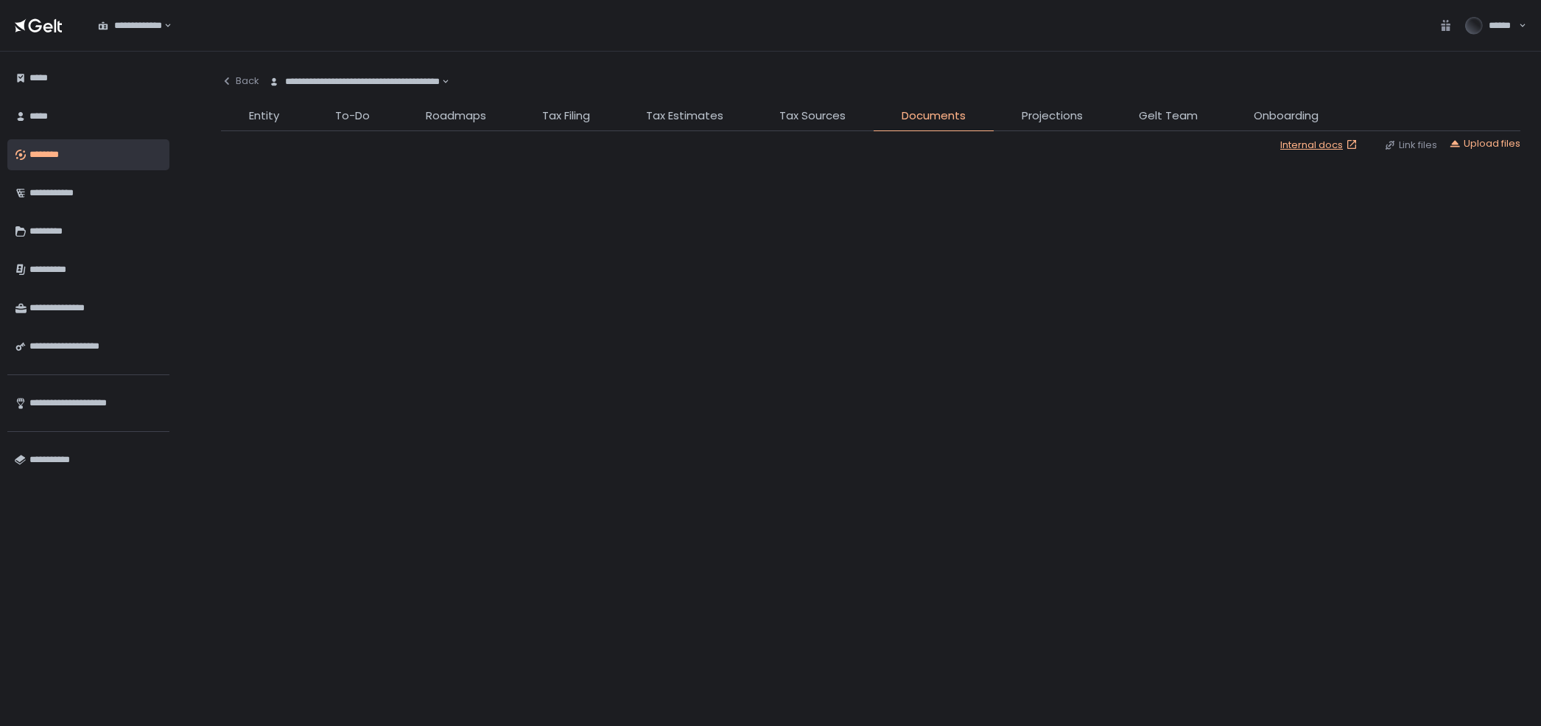 The image size is (1541, 726). Describe the element at coordinates (1484, 144) in the screenshot. I see `div: Upload files` at that location.